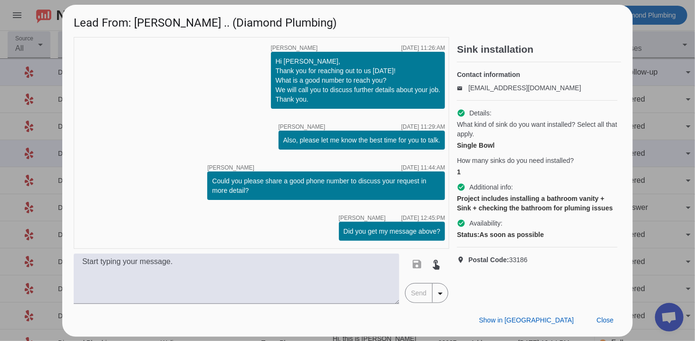 The width and height of the screenshot is (695, 341). Describe the element at coordinates (436, 264) in the screenshot. I see `mat-icon: touch_app` at that location.